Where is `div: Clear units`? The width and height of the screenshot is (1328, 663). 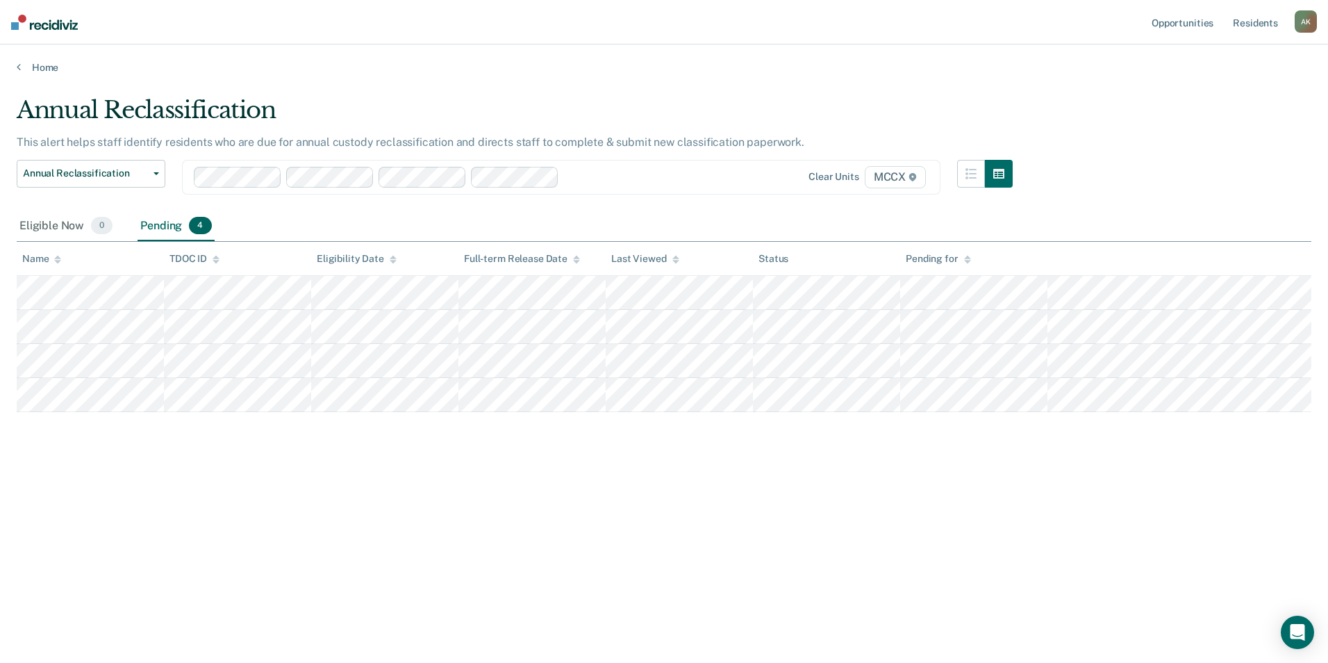 div: Clear units is located at coordinates (834, 176).